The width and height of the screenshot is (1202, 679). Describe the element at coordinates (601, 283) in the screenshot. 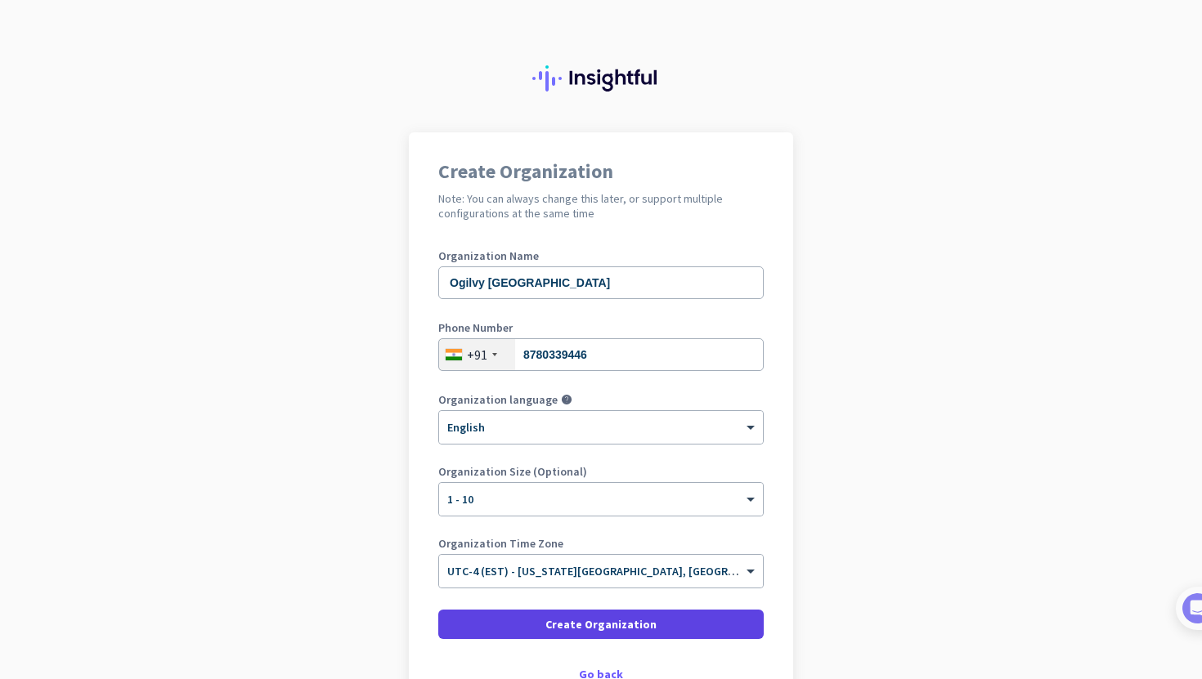

I see `input: What is the name of your organization?` at that location.